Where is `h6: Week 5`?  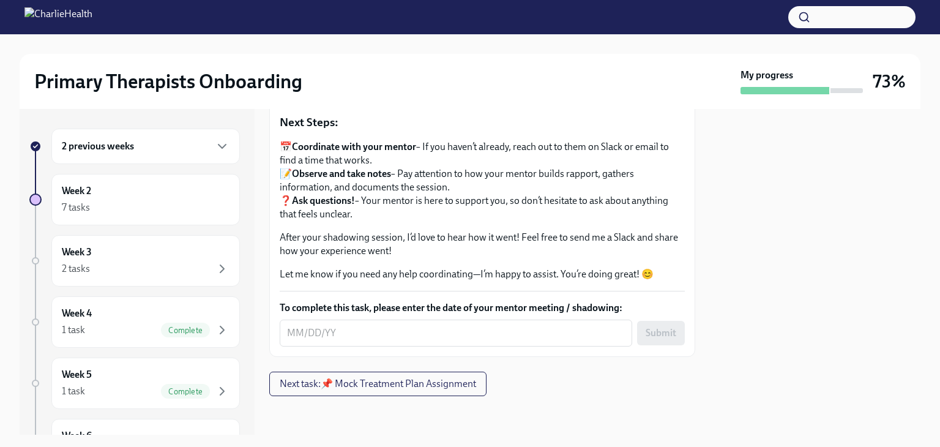 h6: Week 5 is located at coordinates (76, 374).